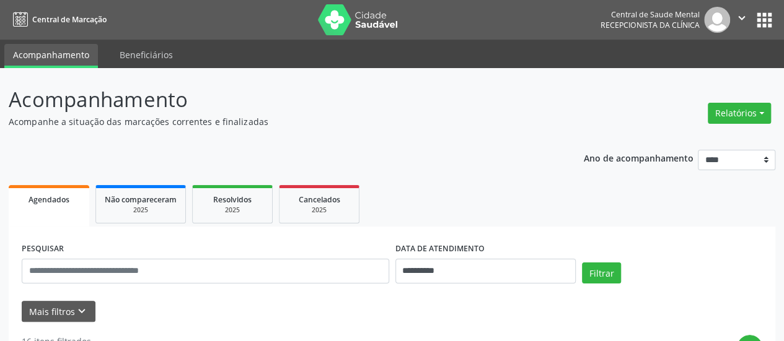 This screenshot has height=341, width=784. Describe the element at coordinates (650, 25) in the screenshot. I see `span: Recepcionista da clínica` at that location.